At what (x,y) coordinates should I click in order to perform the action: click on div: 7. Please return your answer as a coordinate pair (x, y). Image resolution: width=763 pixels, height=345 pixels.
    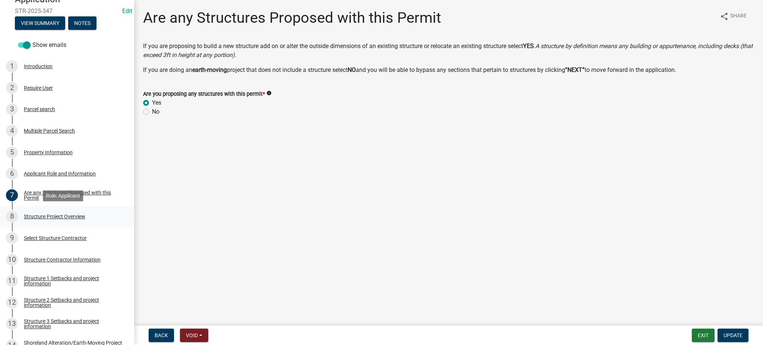
    Looking at the image, I should click on (12, 195).